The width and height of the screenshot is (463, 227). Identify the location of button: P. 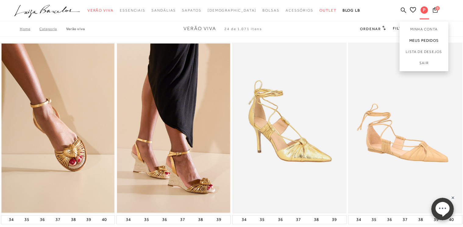
(424, 11).